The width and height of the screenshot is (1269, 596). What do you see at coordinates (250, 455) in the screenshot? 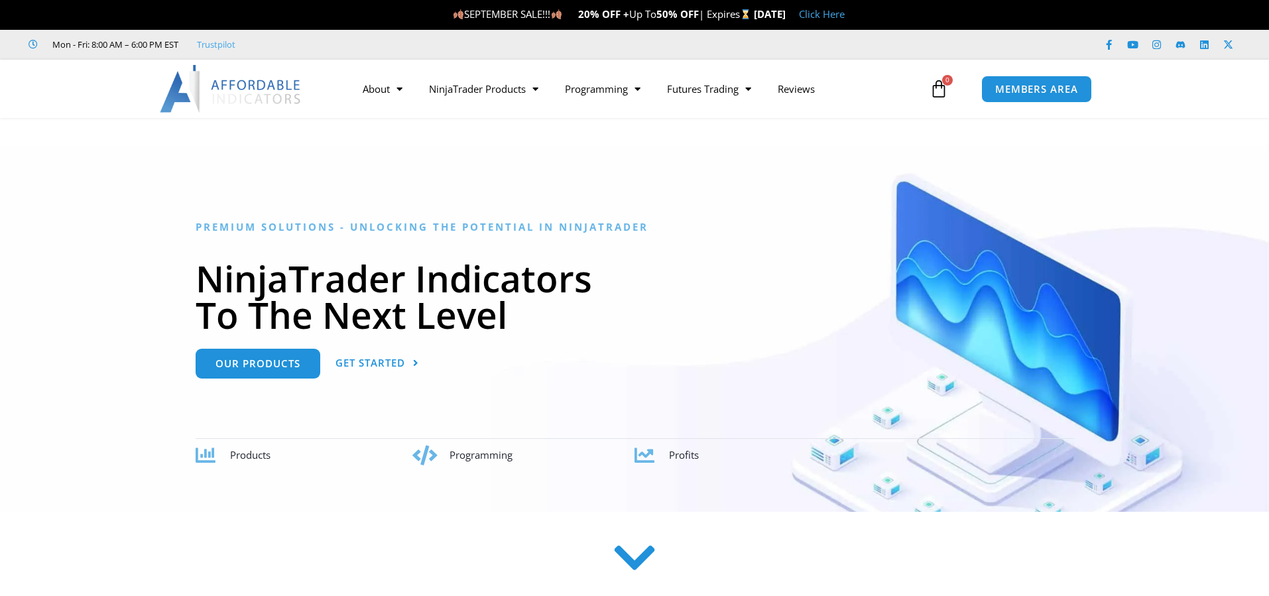
I see `span: Products` at bounding box center [250, 455].